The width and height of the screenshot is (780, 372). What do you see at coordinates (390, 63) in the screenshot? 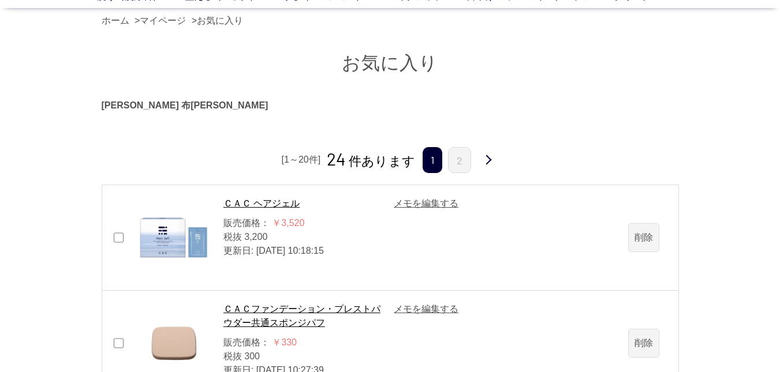
I see `h1: お気に入り` at bounding box center [390, 63].